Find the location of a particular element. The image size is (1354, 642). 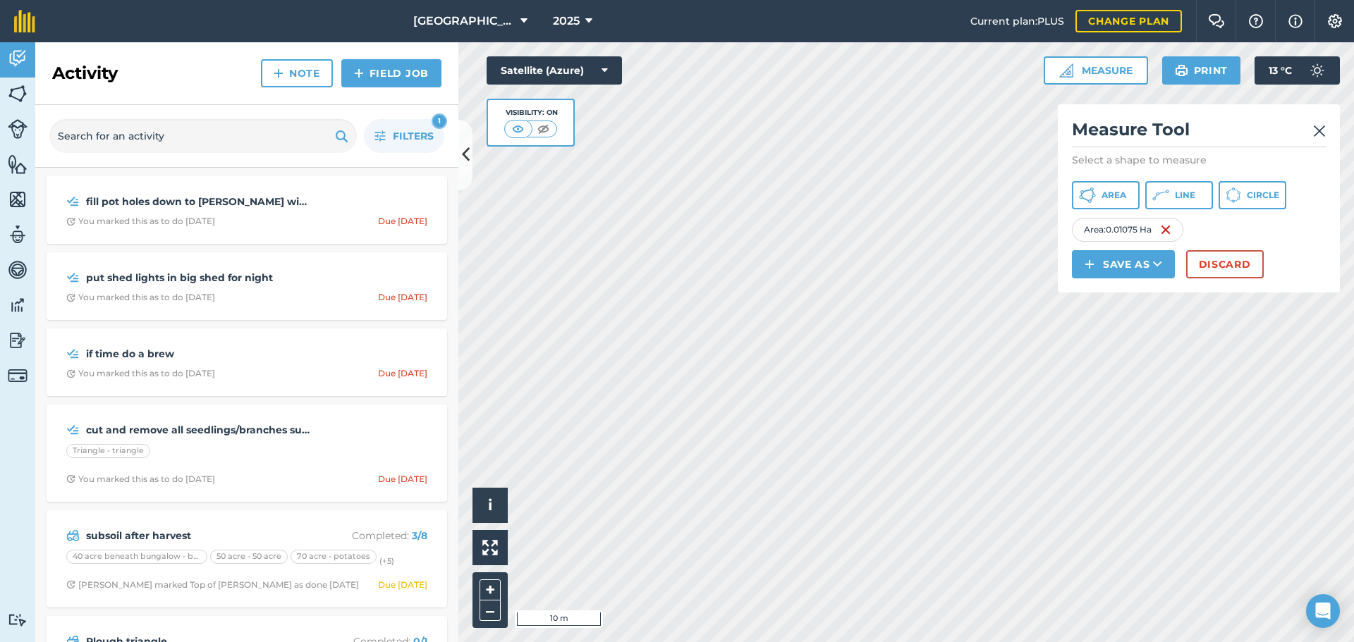

img: svg+xml;base64,PHN2ZyB4bWxucz0iaHR0cDovL3d3dy53My5vcmcvMjAwMC9zdmciIHdpZHRoPSIxNiIgaGVpZ2h0PSIyNC... is located at coordinates (1166, 230).